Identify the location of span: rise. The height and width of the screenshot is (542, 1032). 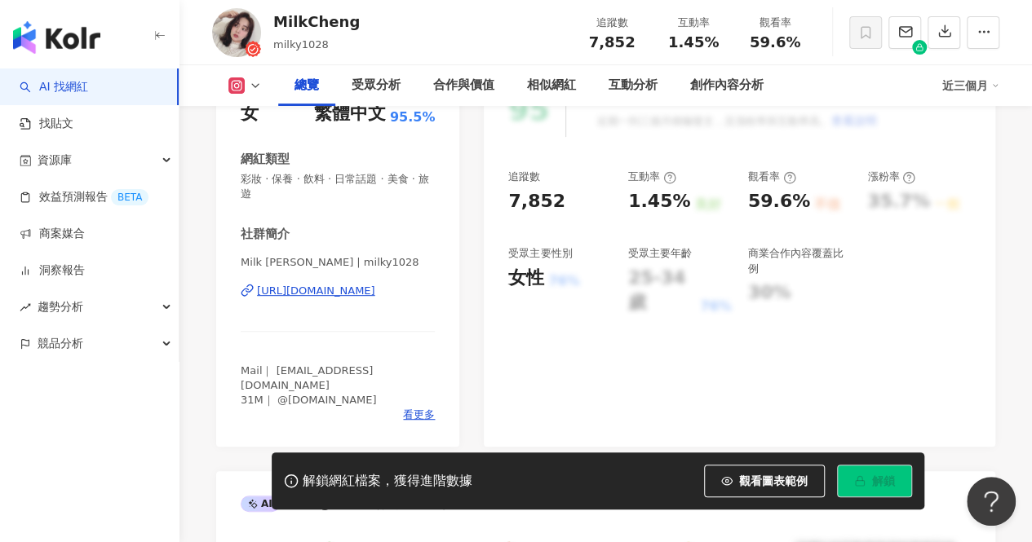
(25, 308).